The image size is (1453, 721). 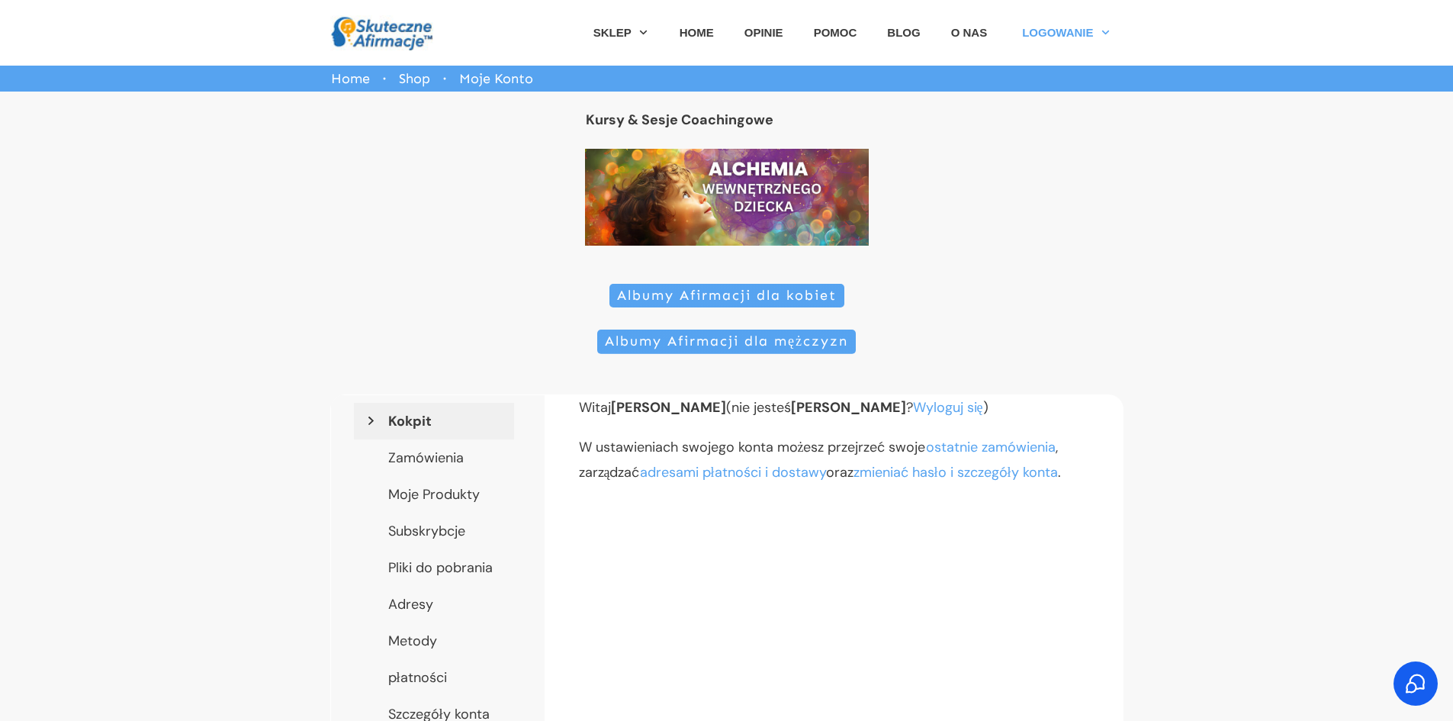 I want to click on a: POMOC, so click(x=835, y=33).